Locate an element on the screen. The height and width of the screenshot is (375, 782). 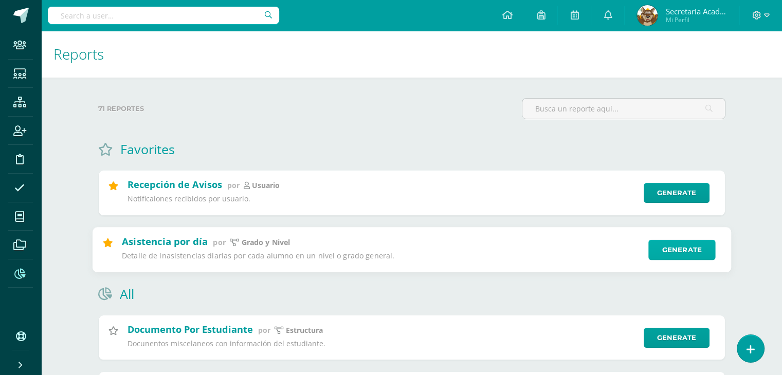
p: Estructura is located at coordinates (304, 331).